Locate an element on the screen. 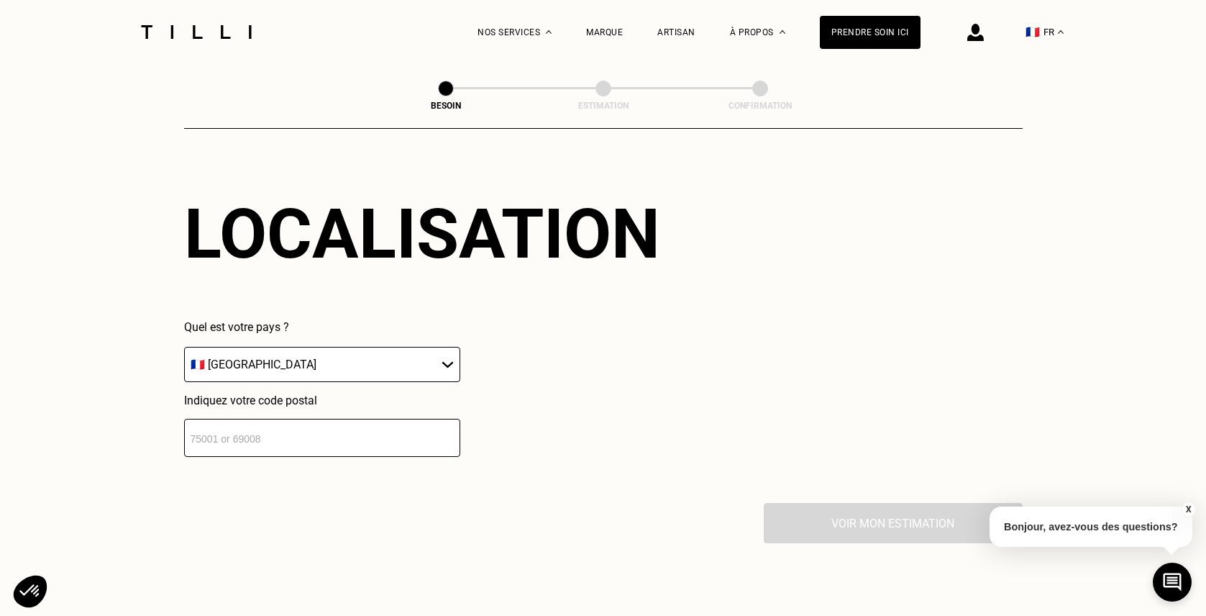  p: Quel est votre pays ? is located at coordinates (322, 326).